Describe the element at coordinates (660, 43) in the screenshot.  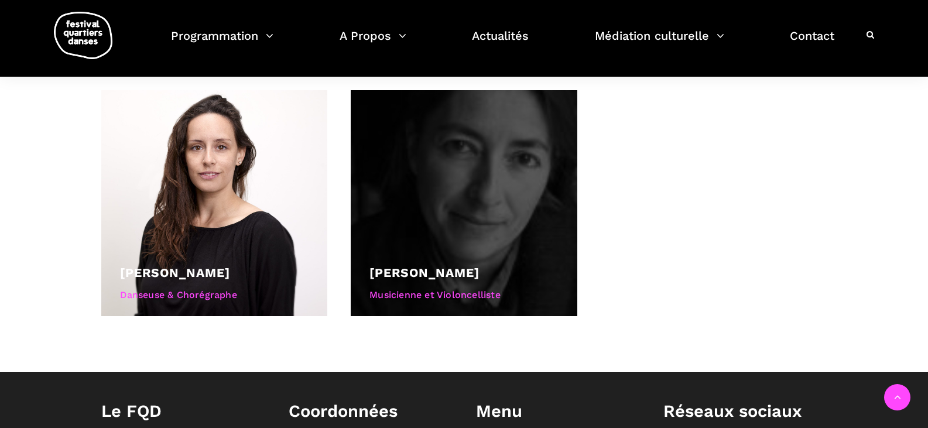
I see `a: Médiation culturelle` at that location.